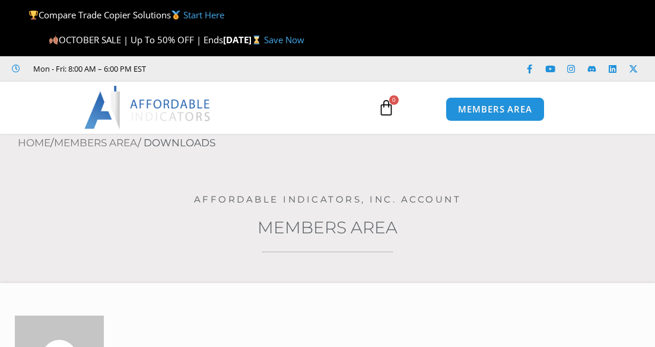 The width and height of the screenshot is (655, 347). I want to click on a: Save Now, so click(284, 40).